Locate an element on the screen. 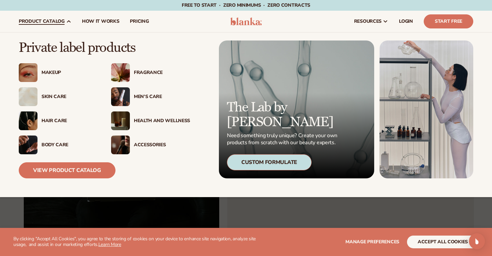 The height and width of the screenshot is (256, 492). span: pricing is located at coordinates (139, 21).